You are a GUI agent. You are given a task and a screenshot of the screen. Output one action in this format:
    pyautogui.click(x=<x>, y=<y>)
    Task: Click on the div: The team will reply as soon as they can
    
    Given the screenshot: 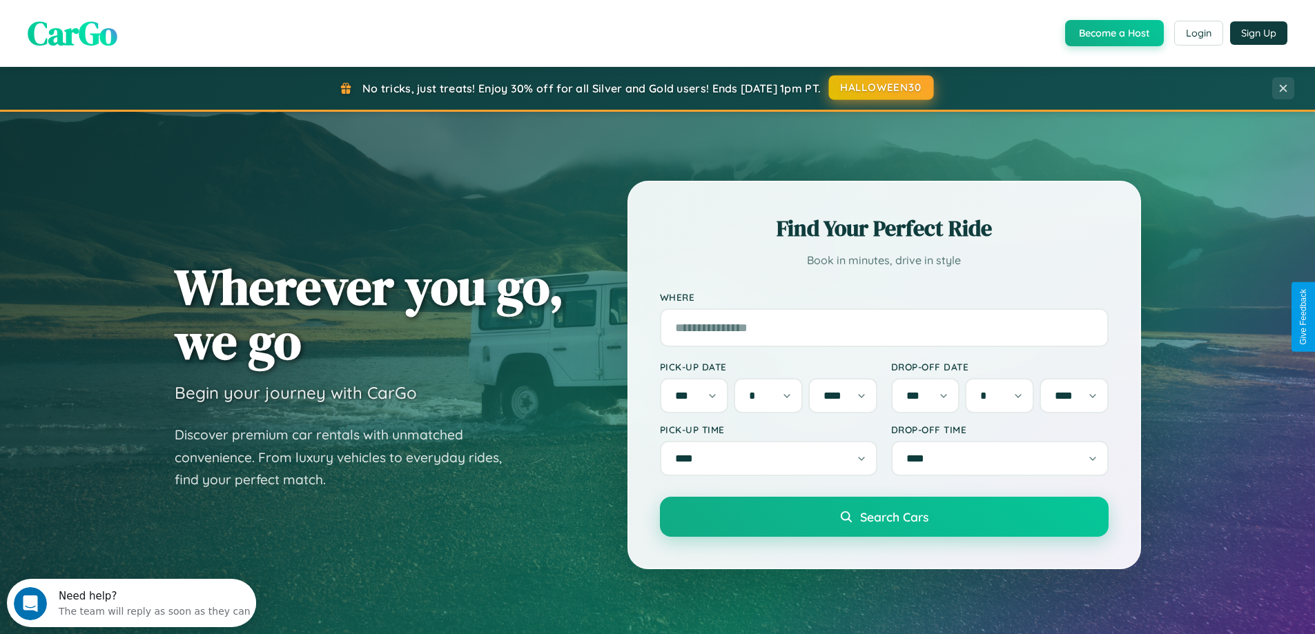 What is the action you would take?
    pyautogui.click(x=148, y=30)
    